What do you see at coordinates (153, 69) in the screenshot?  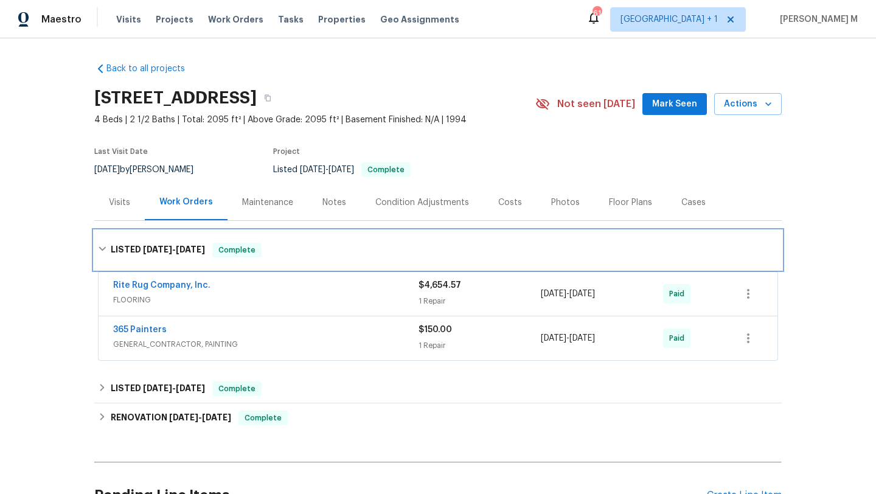 I see `a: Back to all projects` at bounding box center [153, 69].